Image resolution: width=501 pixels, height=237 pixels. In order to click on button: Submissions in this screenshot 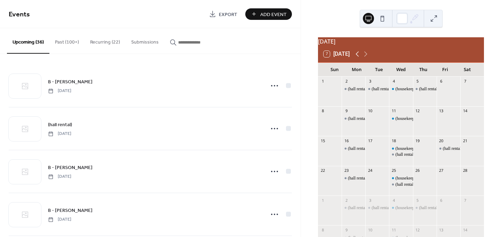, I will do `click(145, 40)`.